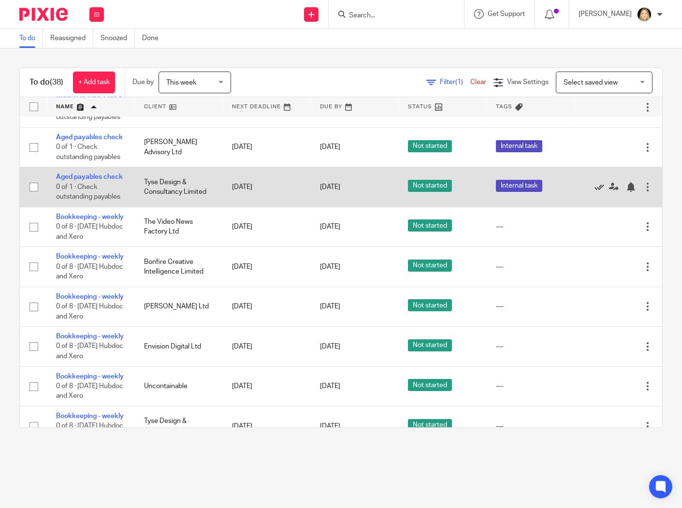  What do you see at coordinates (478, 82) in the screenshot?
I see `a: Clear` at bounding box center [478, 82].